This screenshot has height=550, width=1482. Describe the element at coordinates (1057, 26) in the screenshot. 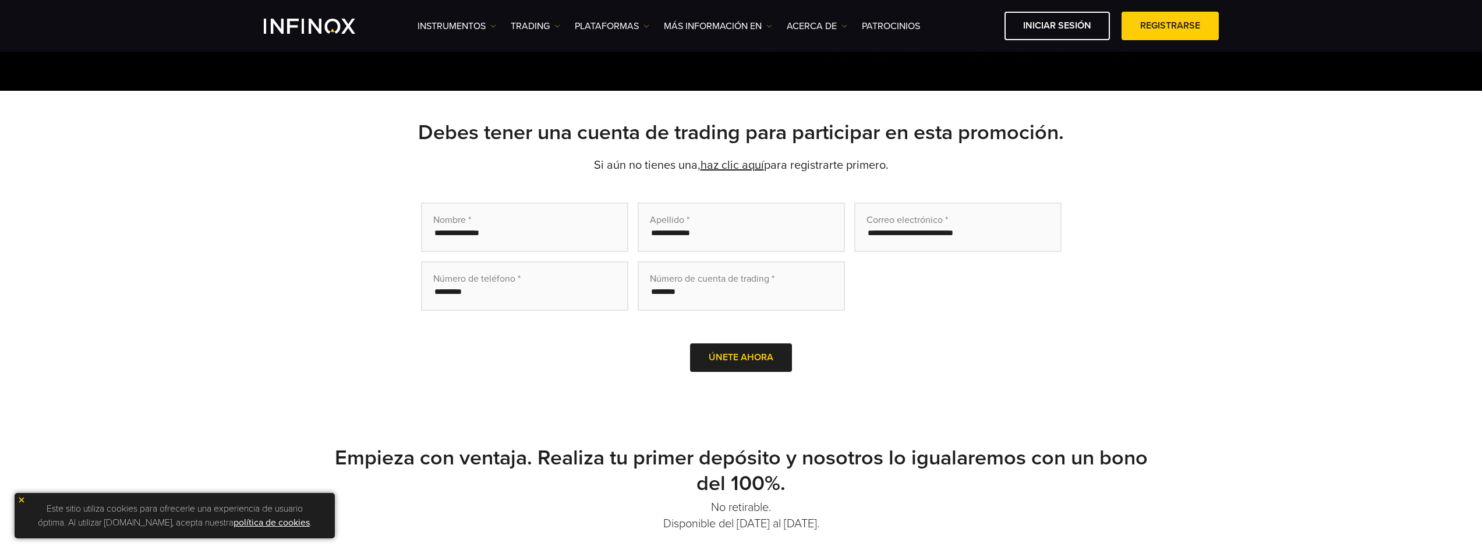

I see `a: Iniciar sesión` at that location.